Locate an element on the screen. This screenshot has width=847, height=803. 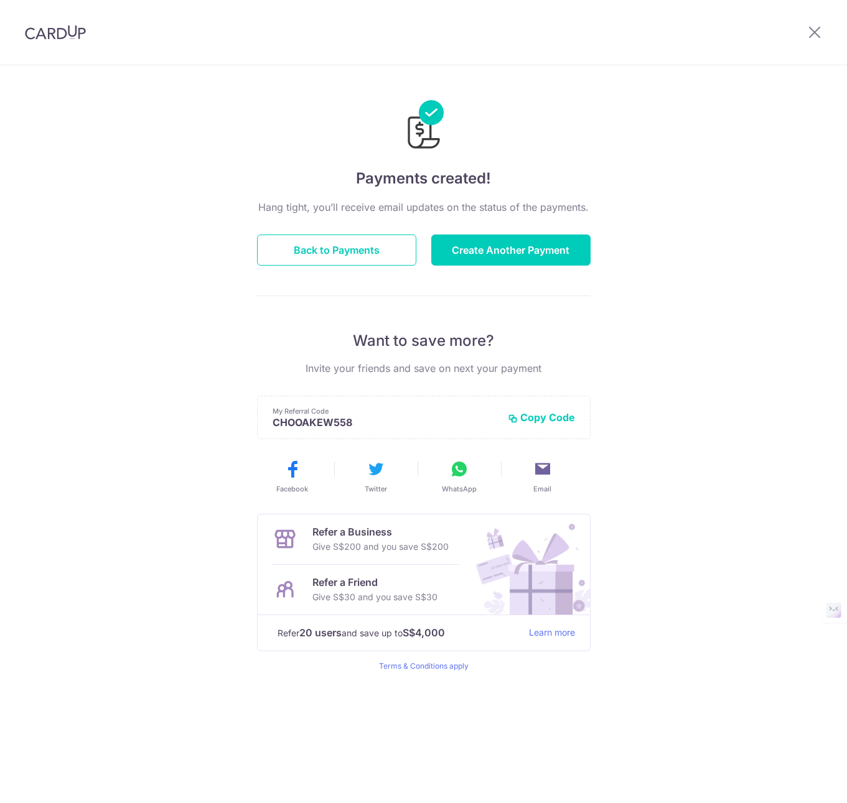
button: Copy Code is located at coordinates (541, 417).